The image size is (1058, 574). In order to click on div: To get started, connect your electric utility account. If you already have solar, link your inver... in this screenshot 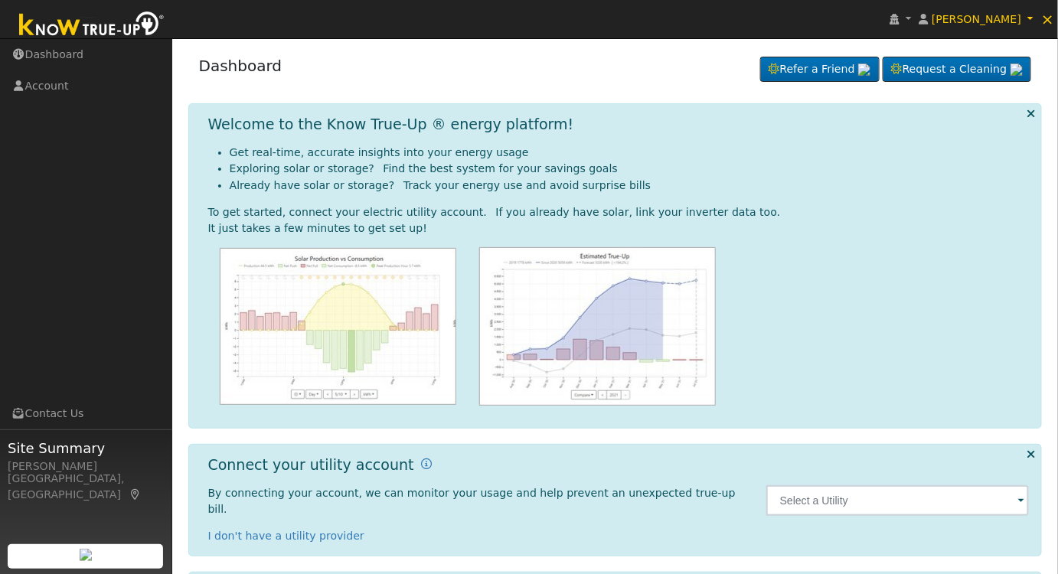, I will do `click(619, 212)`.